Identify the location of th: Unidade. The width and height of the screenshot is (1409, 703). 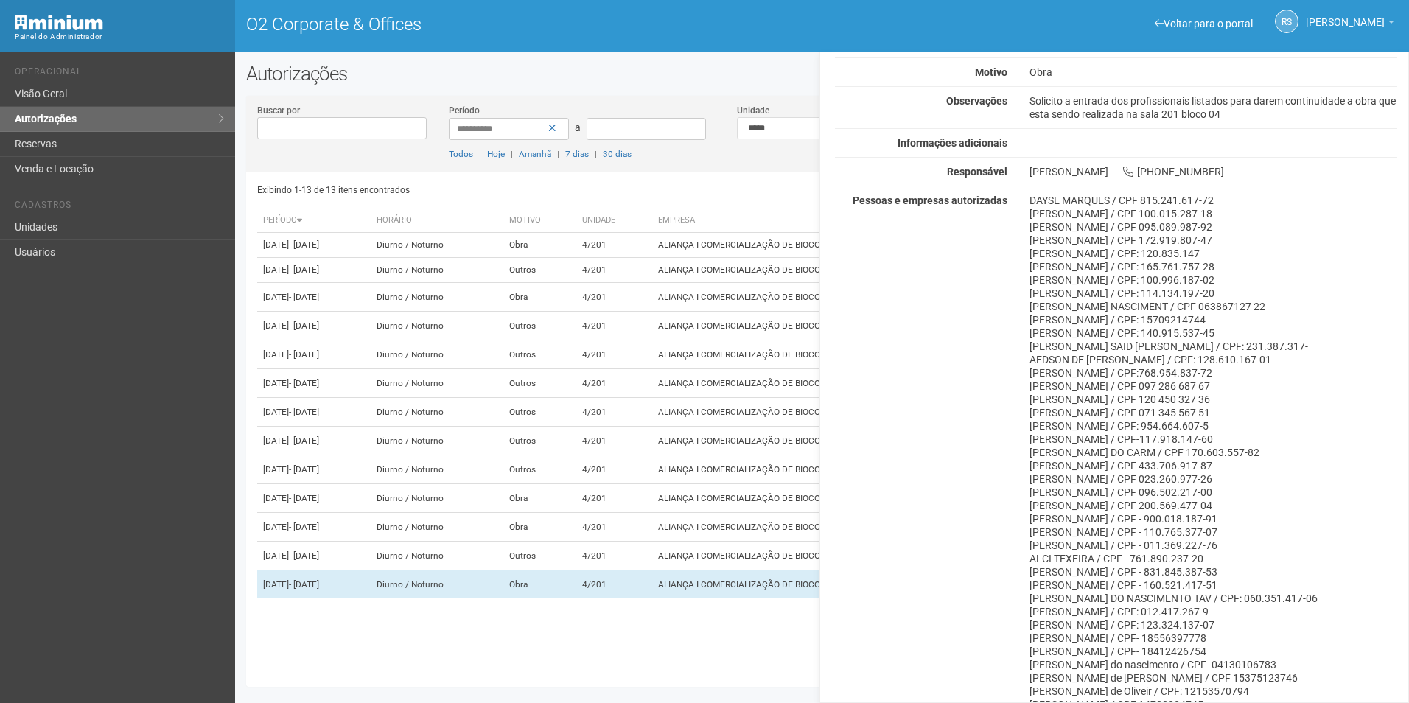
(614, 220).